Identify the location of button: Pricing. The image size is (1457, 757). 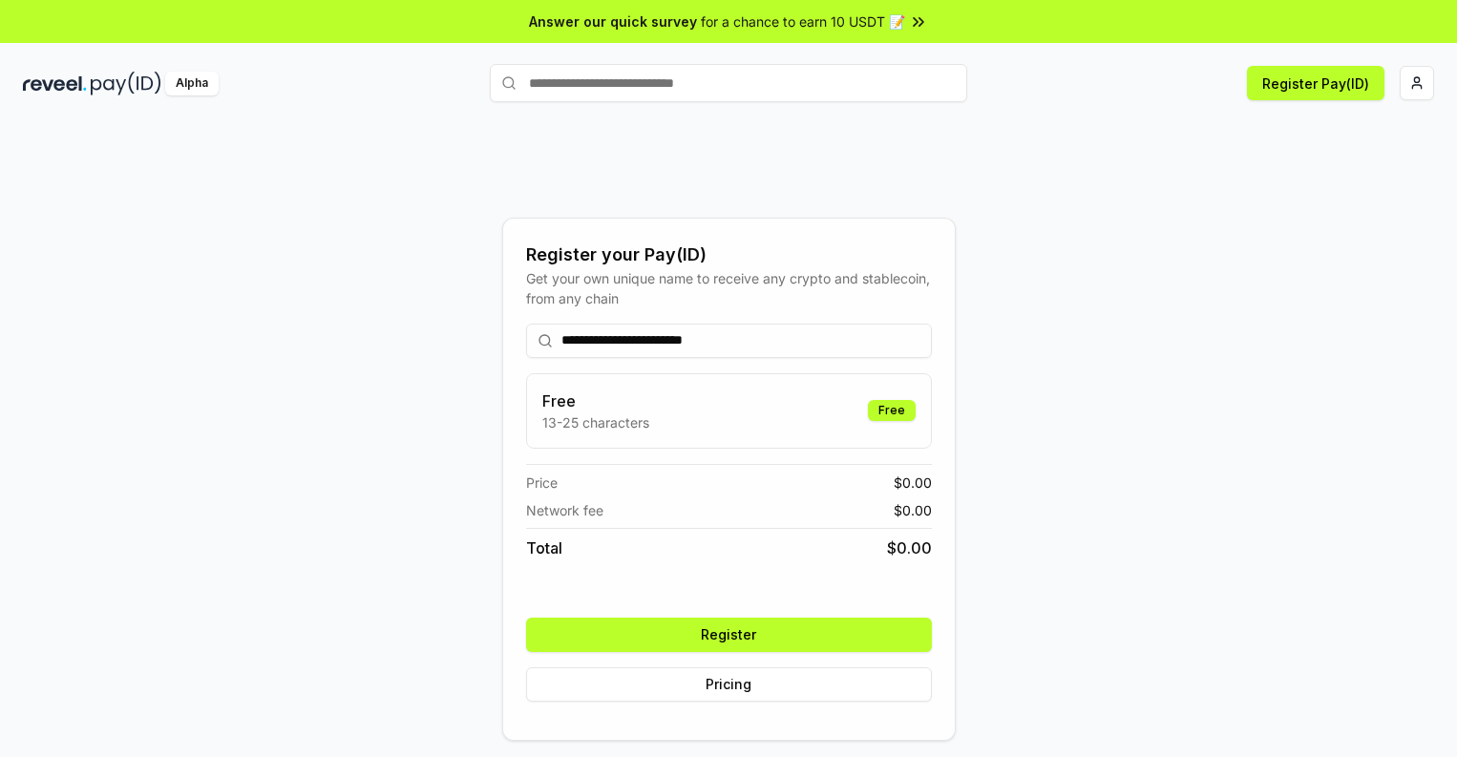
(729, 685).